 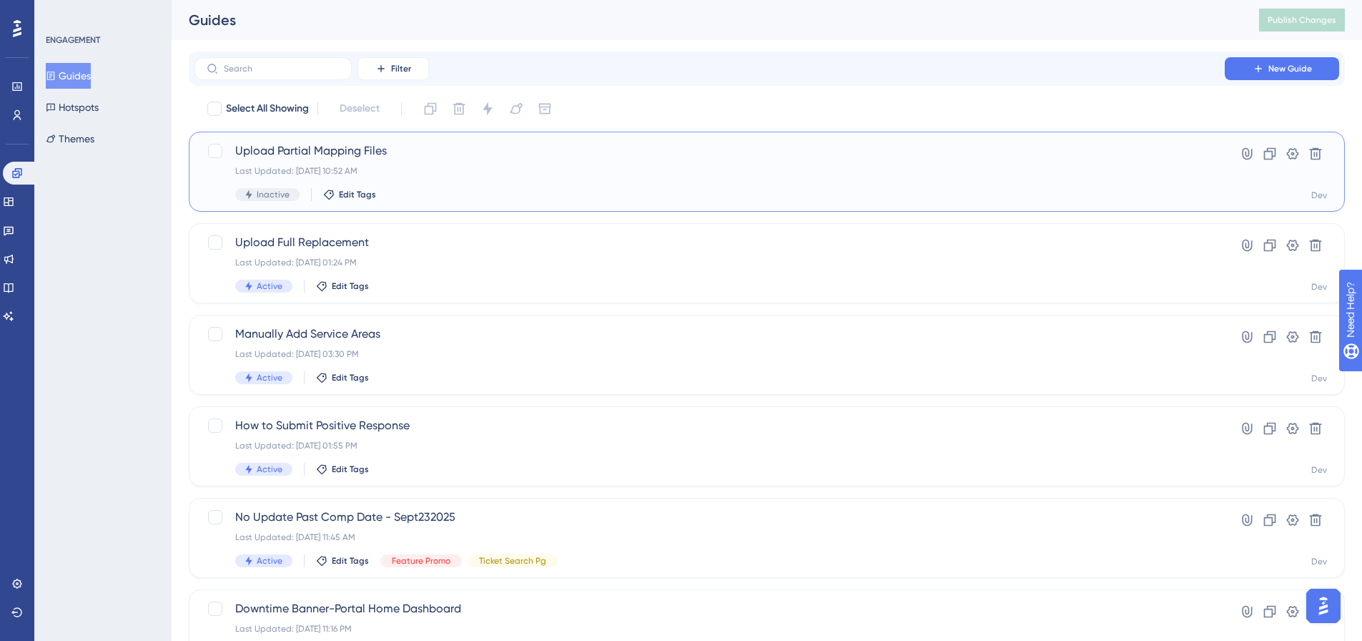 What do you see at coordinates (1282, 69) in the screenshot?
I see `button: New Guide` at bounding box center [1282, 69].